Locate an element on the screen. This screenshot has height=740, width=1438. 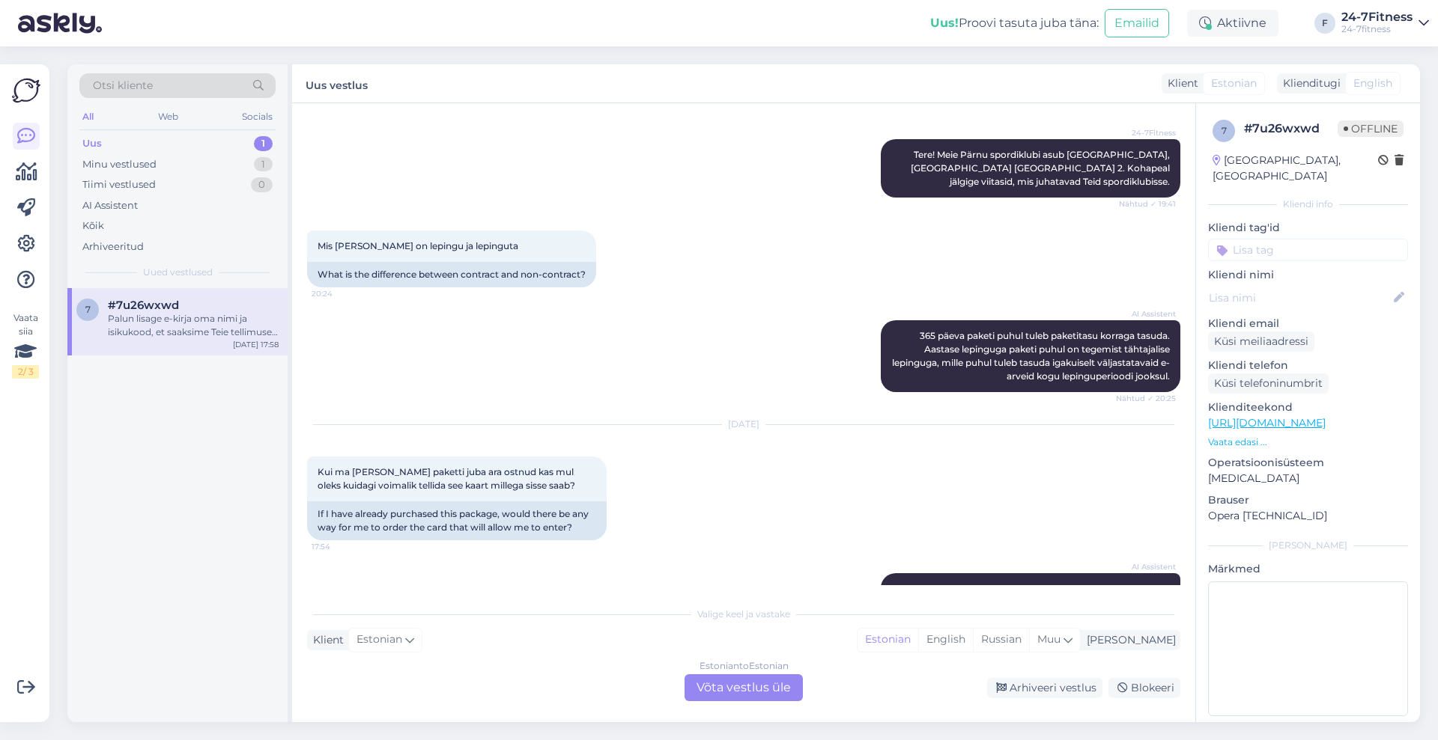
div: Küsi telefoninumbrit is located at coordinates (1268, 383).